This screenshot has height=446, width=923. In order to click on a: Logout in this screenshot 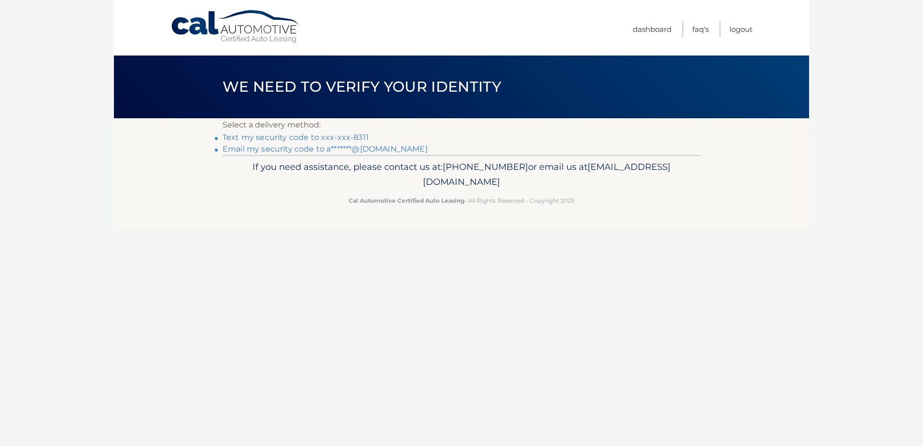, I will do `click(741, 29)`.